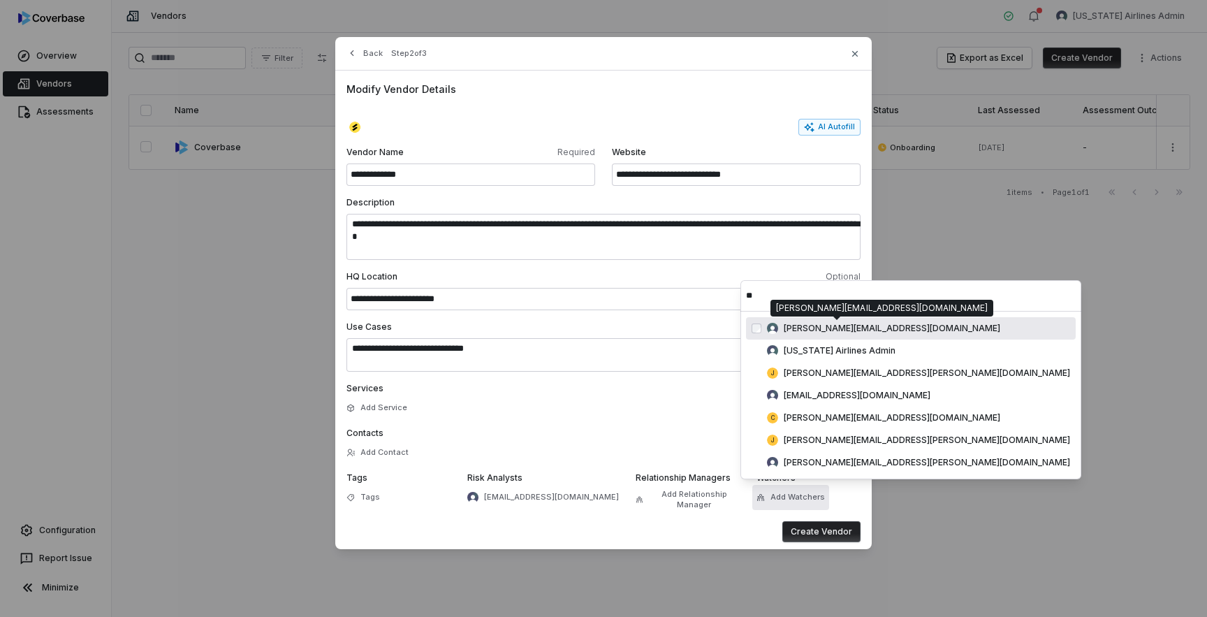 The height and width of the screenshot is (617, 1207). What do you see at coordinates (772, 418) in the screenshot?
I see `span: c` at bounding box center [772, 418].